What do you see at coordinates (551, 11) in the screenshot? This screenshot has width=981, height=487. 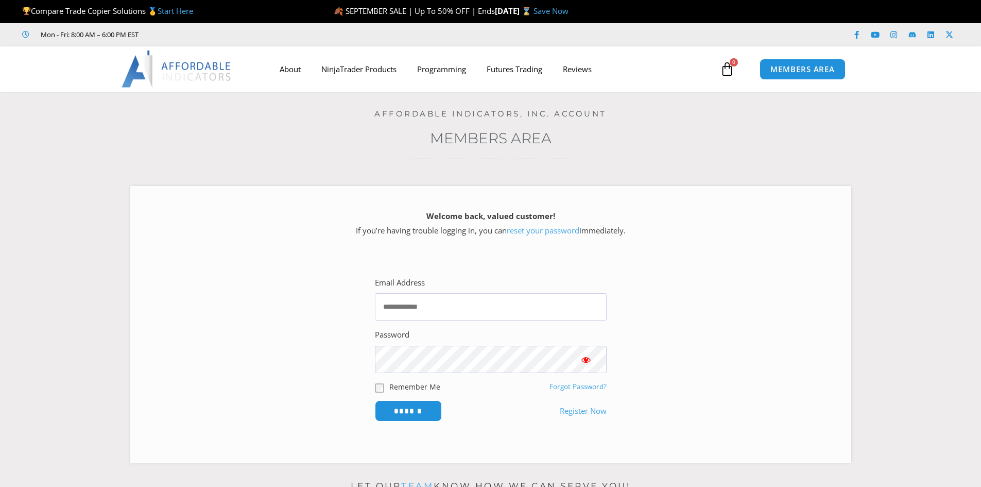 I see `a: Save Now` at bounding box center [551, 11].